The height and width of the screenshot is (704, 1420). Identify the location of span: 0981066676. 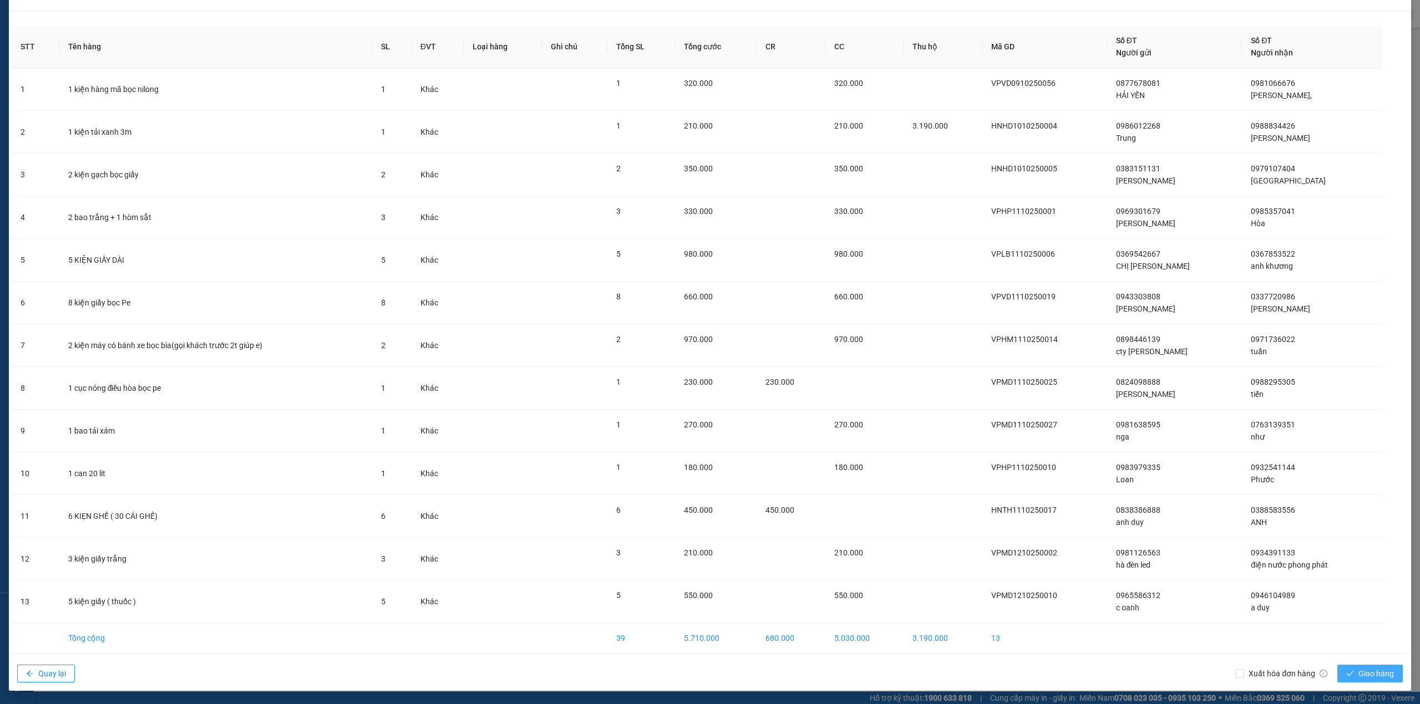
(1273, 83).